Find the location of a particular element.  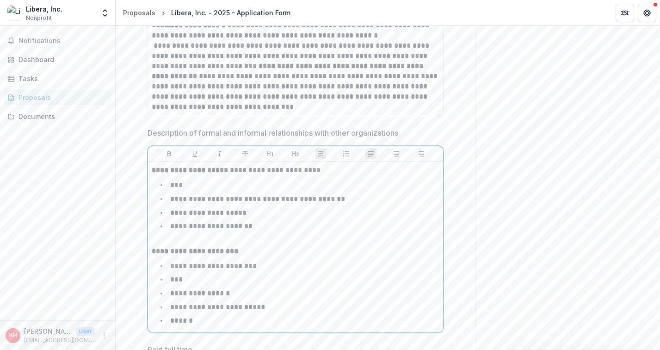

button: Open entity switcher is located at coordinates (105, 13).